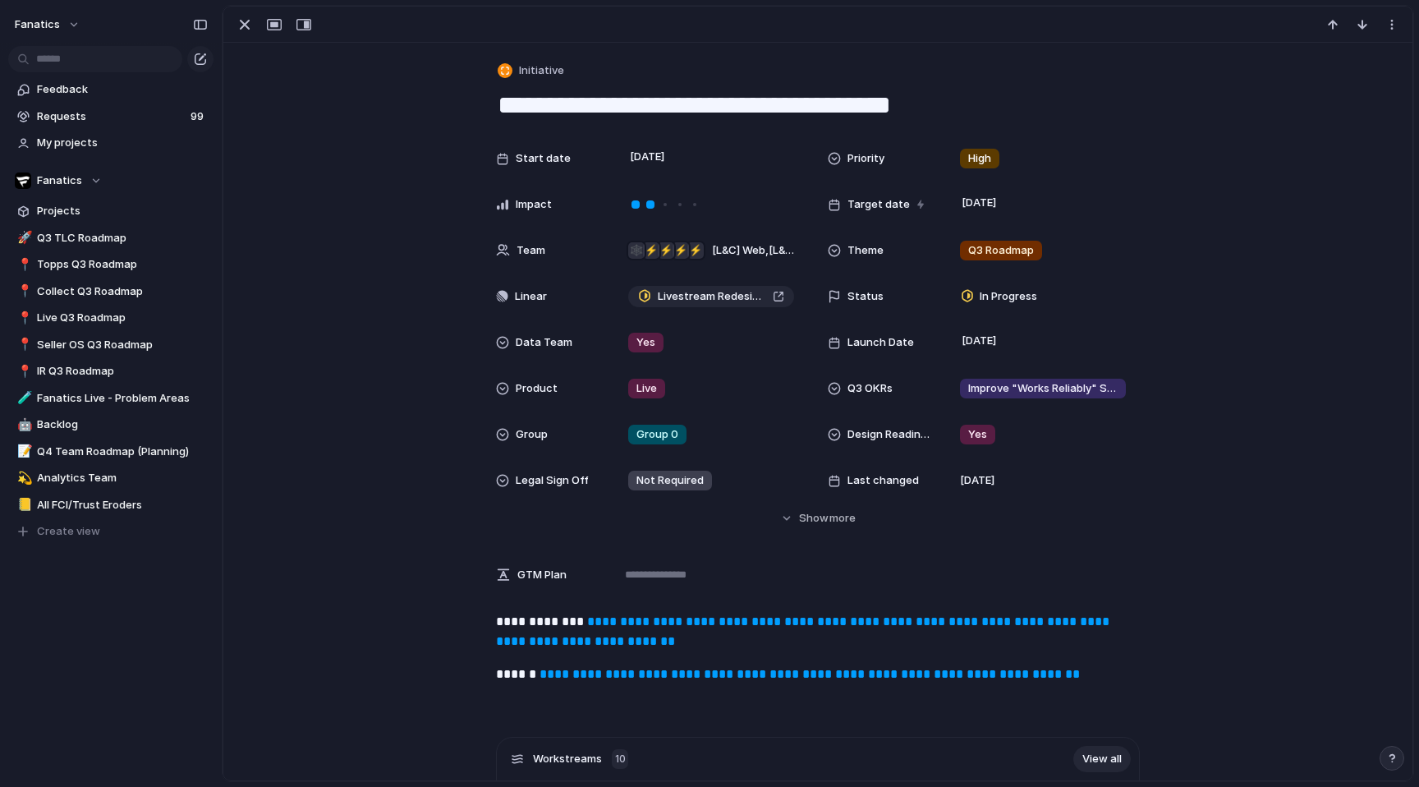 The width and height of the screenshot is (1419, 787). What do you see at coordinates (111, 371) in the screenshot?
I see `a: 📍IR Q3 Roadmap` at bounding box center [111, 371].